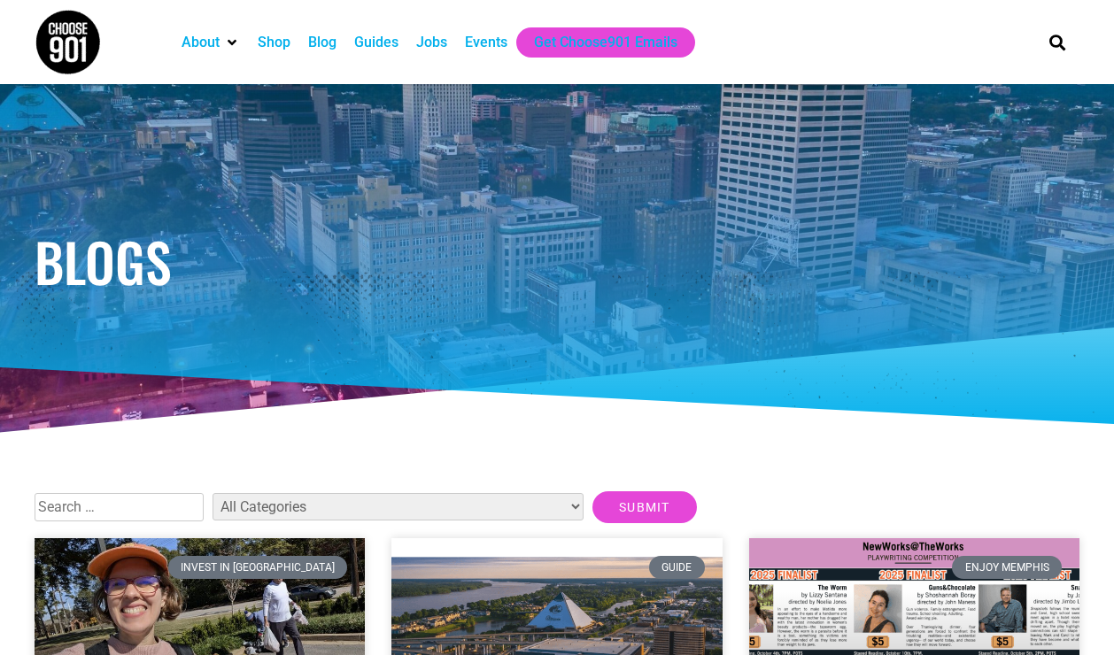 The image size is (1114, 655). I want to click on h1: Blogs, so click(557, 261).